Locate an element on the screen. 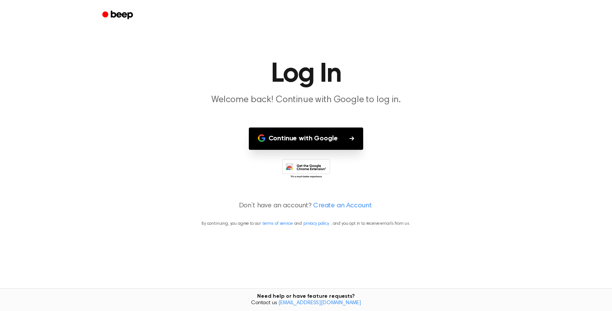 The height and width of the screenshot is (311, 612). p: By continuing, you agree to our and , and you opt in to receive emails from us. is located at coordinates (306, 224).